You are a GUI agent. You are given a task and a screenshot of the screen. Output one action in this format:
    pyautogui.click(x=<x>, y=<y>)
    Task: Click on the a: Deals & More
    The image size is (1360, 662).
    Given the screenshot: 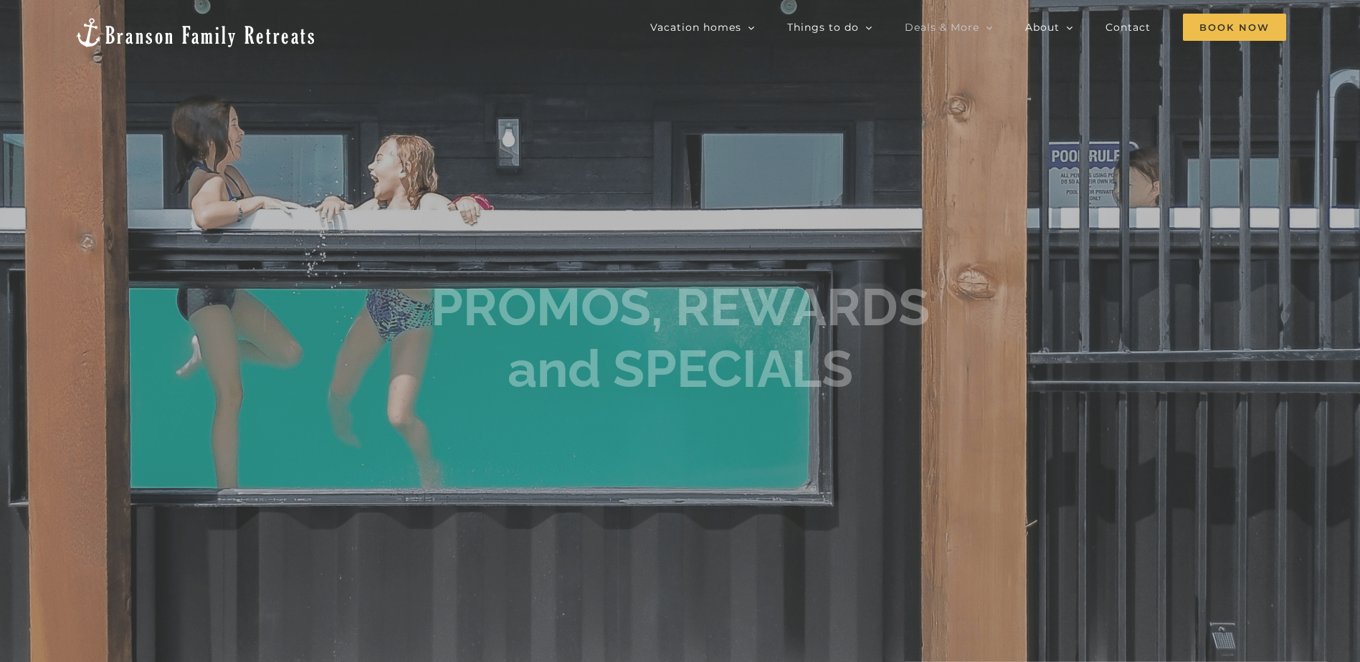 What is the action you would take?
    pyautogui.click(x=949, y=27)
    